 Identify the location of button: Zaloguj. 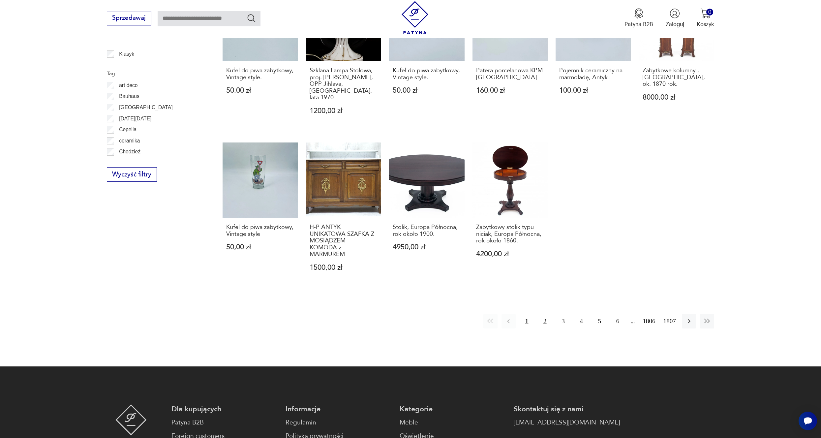
(675, 18).